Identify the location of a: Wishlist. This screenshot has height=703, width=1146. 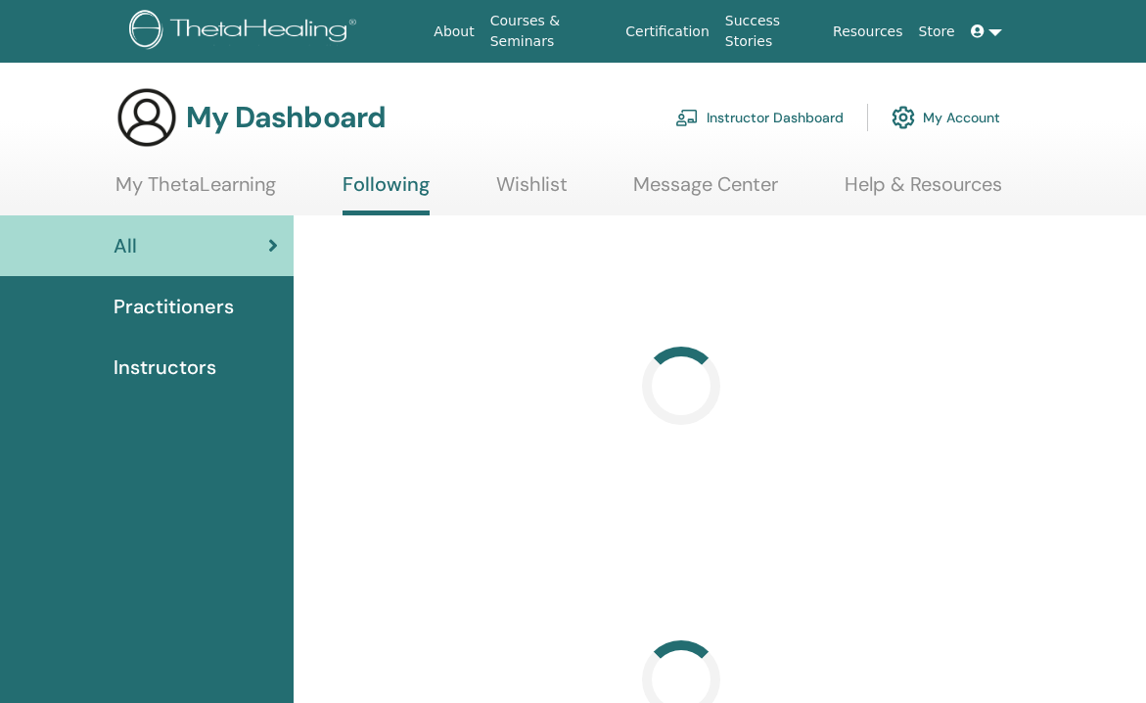
(531, 191).